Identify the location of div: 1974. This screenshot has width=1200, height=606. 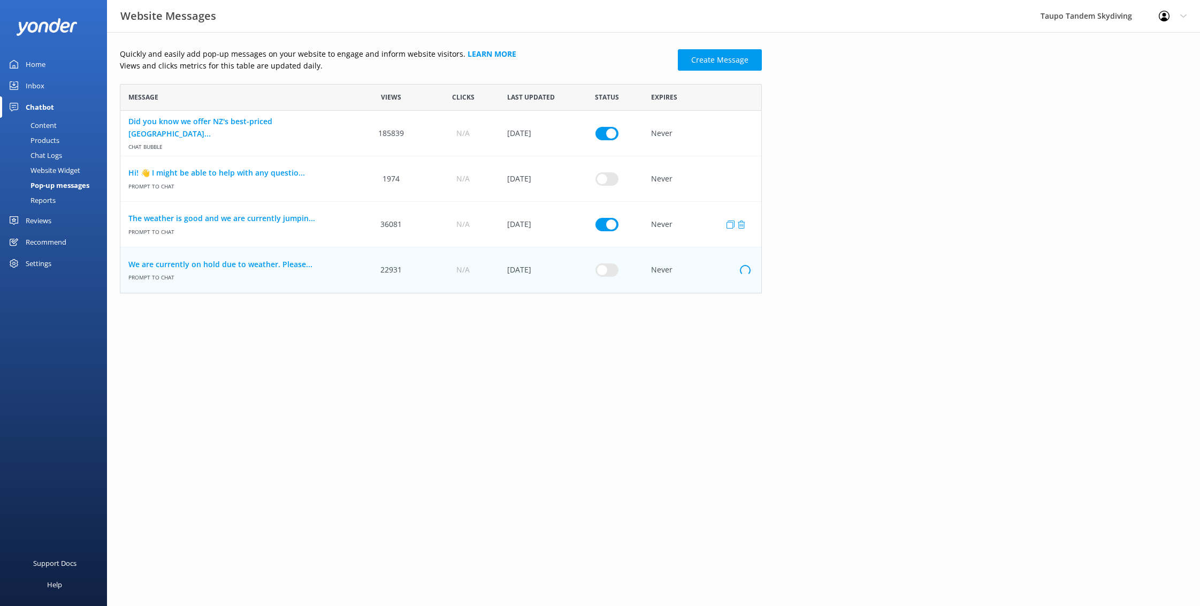
(391, 179).